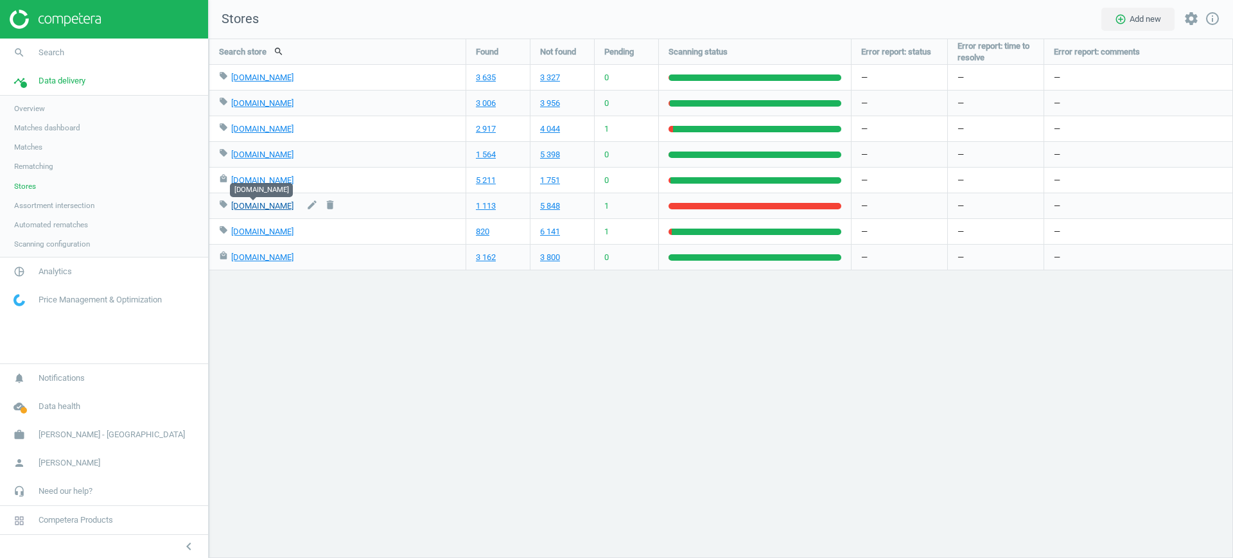 This screenshot has width=1233, height=558. What do you see at coordinates (486, 103) in the screenshot?
I see `a: 3 006` at bounding box center [486, 103].